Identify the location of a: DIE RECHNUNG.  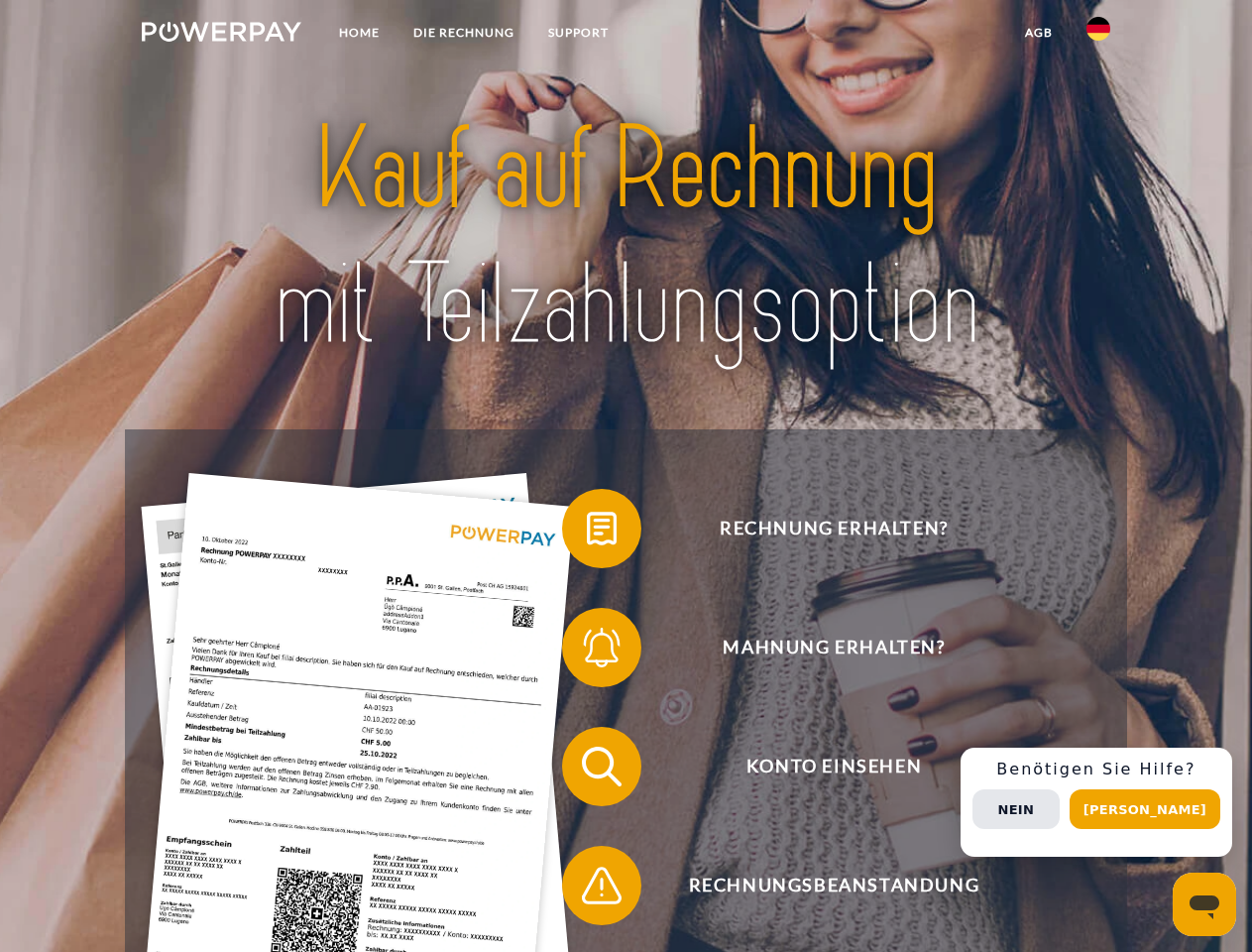
(464, 33).